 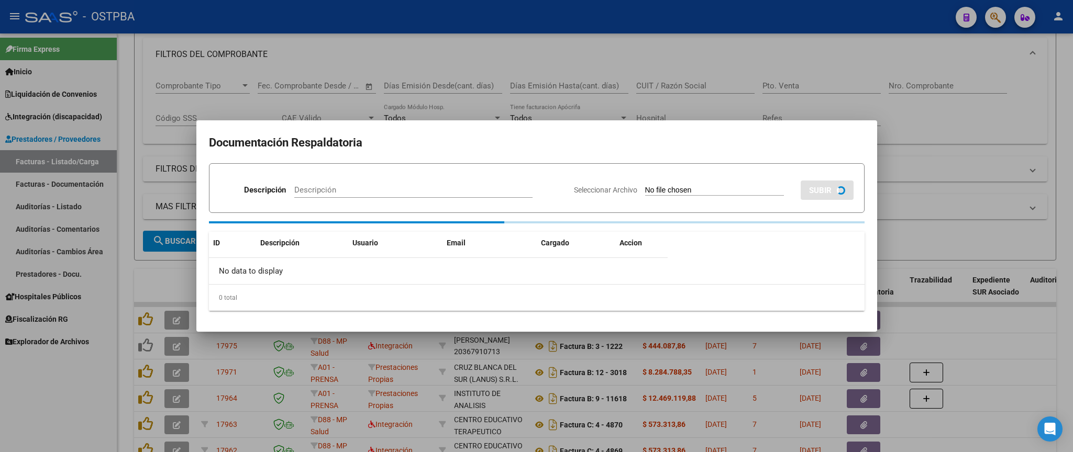 What do you see at coordinates (630, 243) in the screenshot?
I see `span: Accion` at bounding box center [630, 243].